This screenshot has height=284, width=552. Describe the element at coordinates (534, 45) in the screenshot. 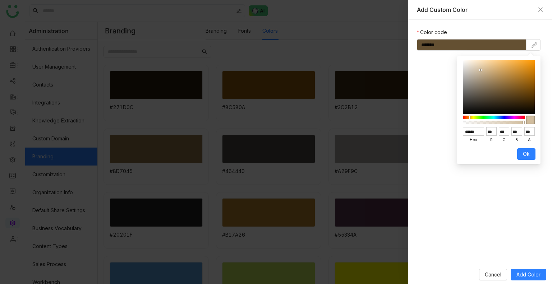

I see `img: picker.svg` at that location.